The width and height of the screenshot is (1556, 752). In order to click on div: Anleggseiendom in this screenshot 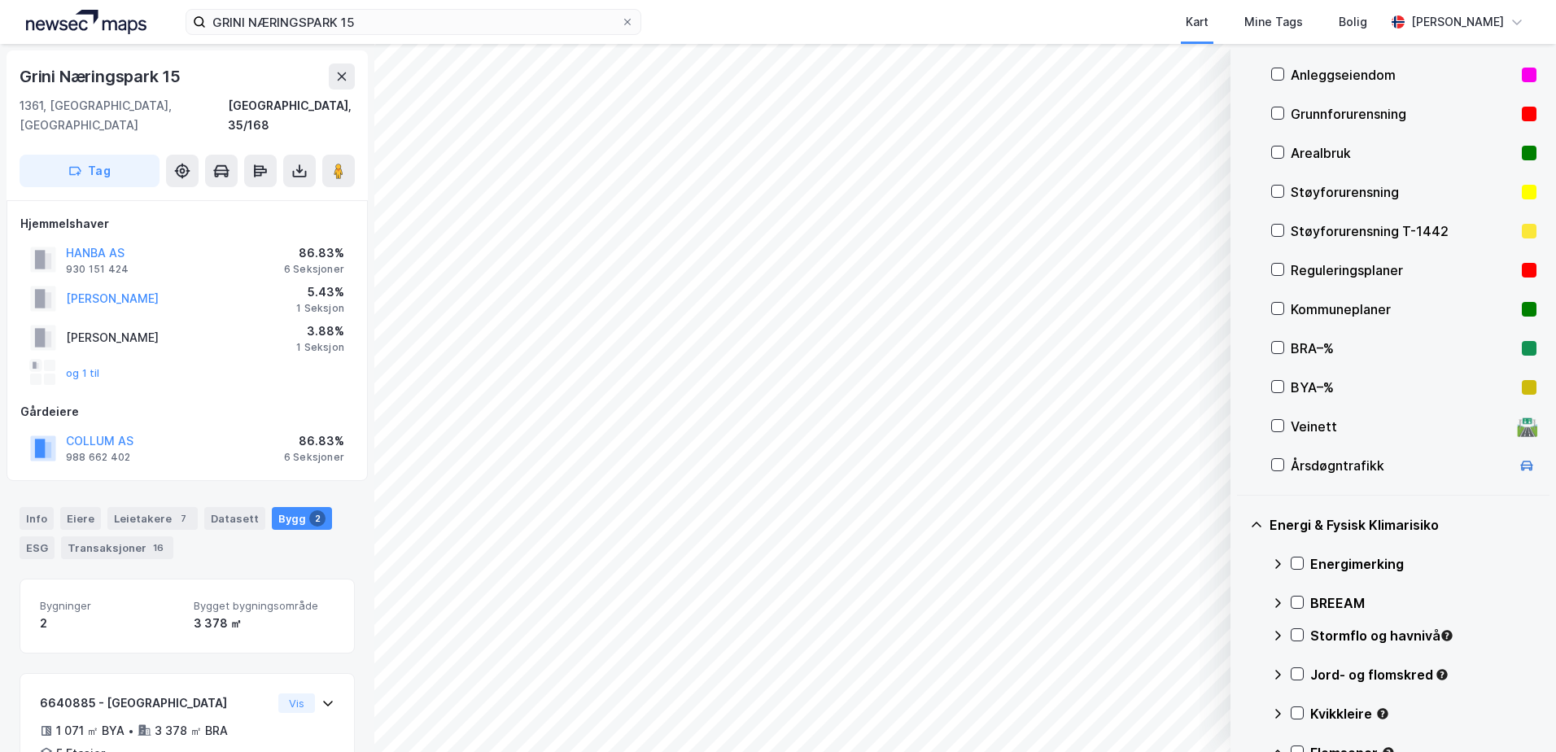, I will do `click(1403, 75)`.